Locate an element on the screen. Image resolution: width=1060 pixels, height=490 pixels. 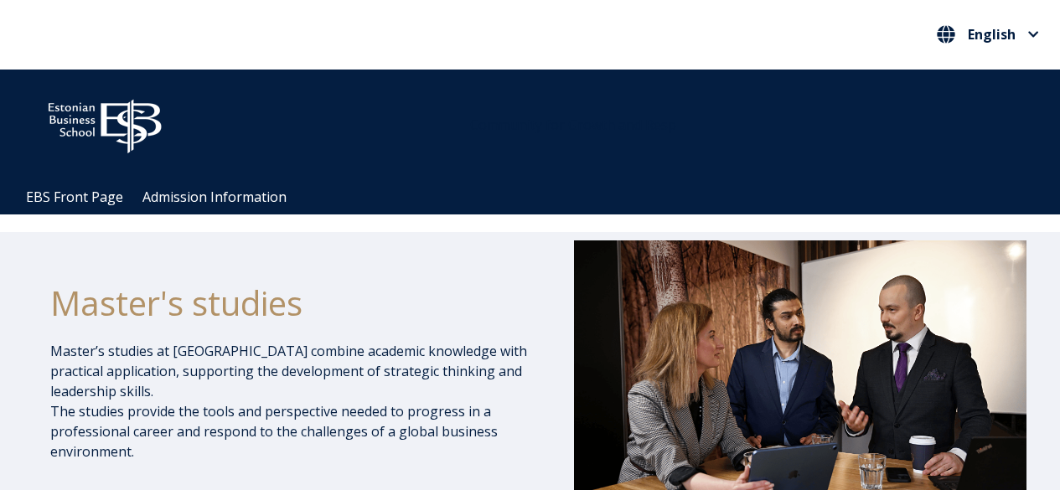
div: Navigation Menu is located at coordinates (538, 197).